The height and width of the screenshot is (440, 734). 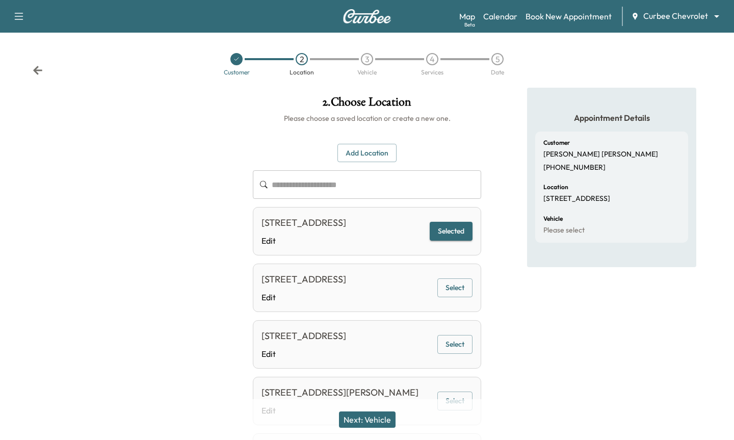 I want to click on button: Next: Vehicle, so click(x=367, y=420).